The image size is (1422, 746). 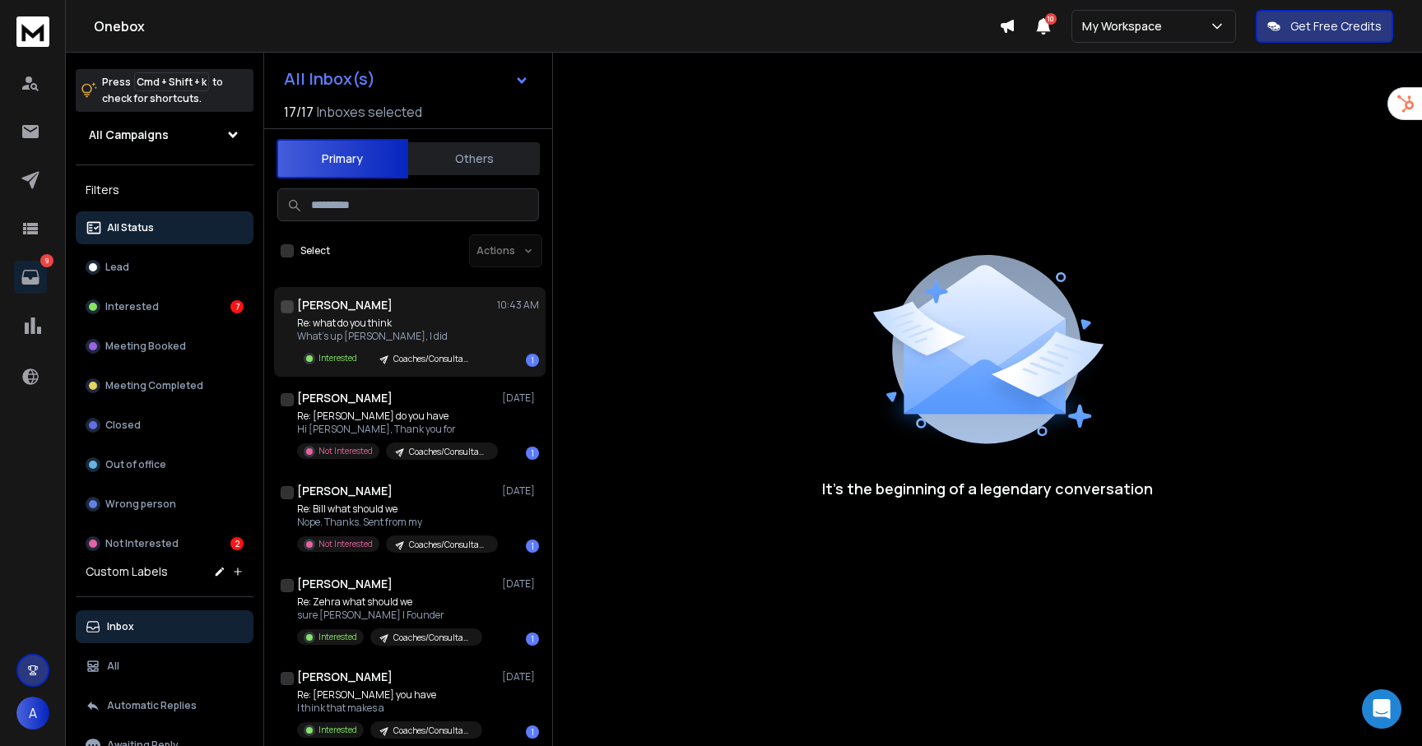 I want to click on span: A, so click(x=33, y=714).